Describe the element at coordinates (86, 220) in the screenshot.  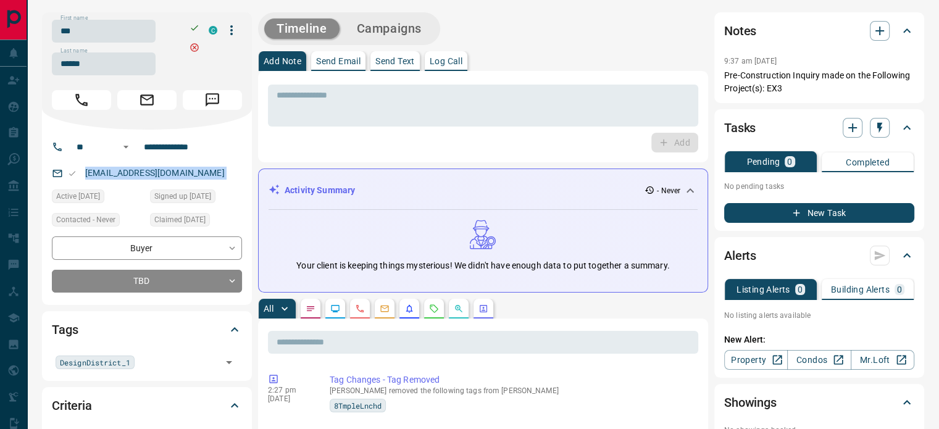
I see `span: Contacted - Never` at that location.